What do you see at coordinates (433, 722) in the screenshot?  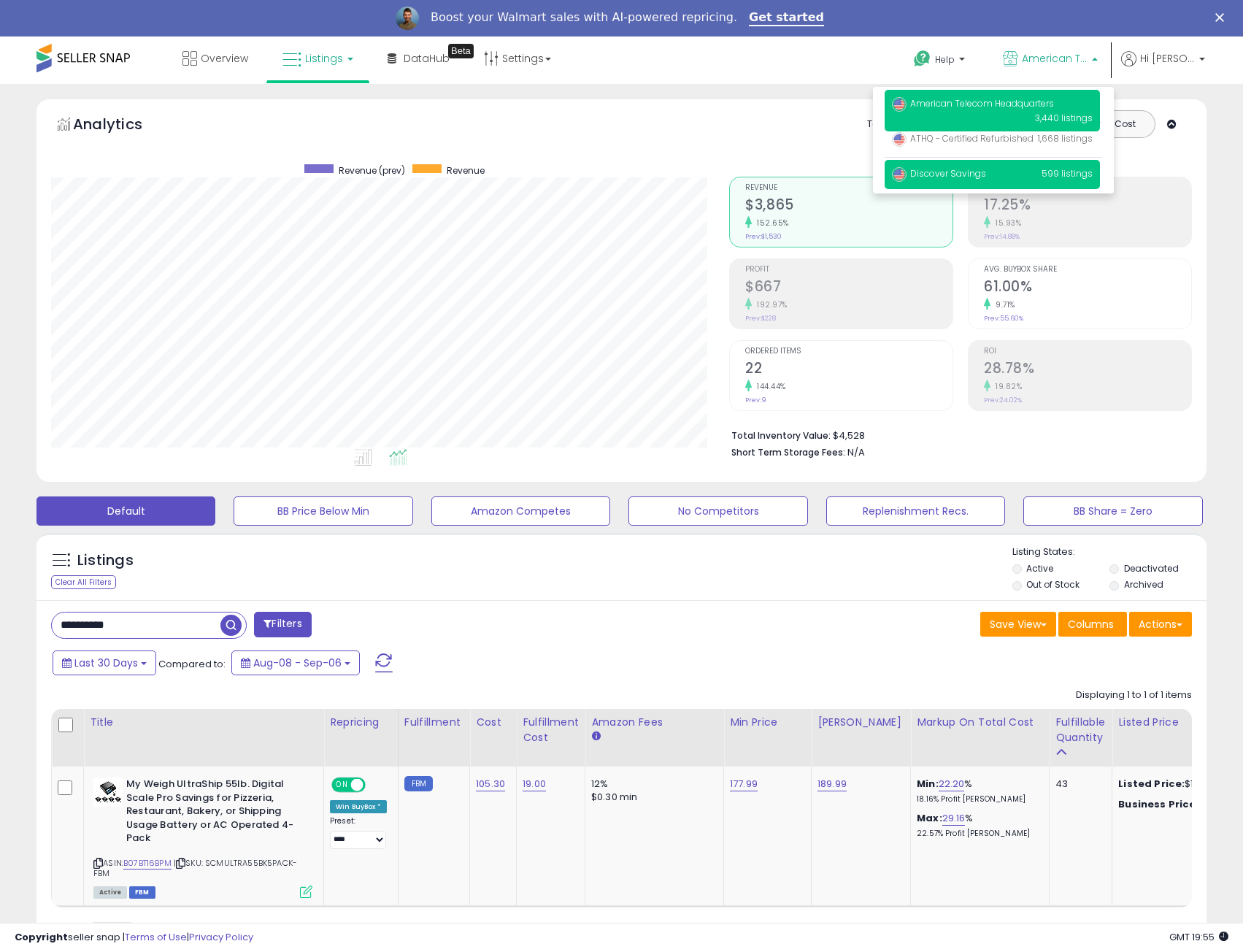 I see `div: Fulfillment` at bounding box center [433, 722].